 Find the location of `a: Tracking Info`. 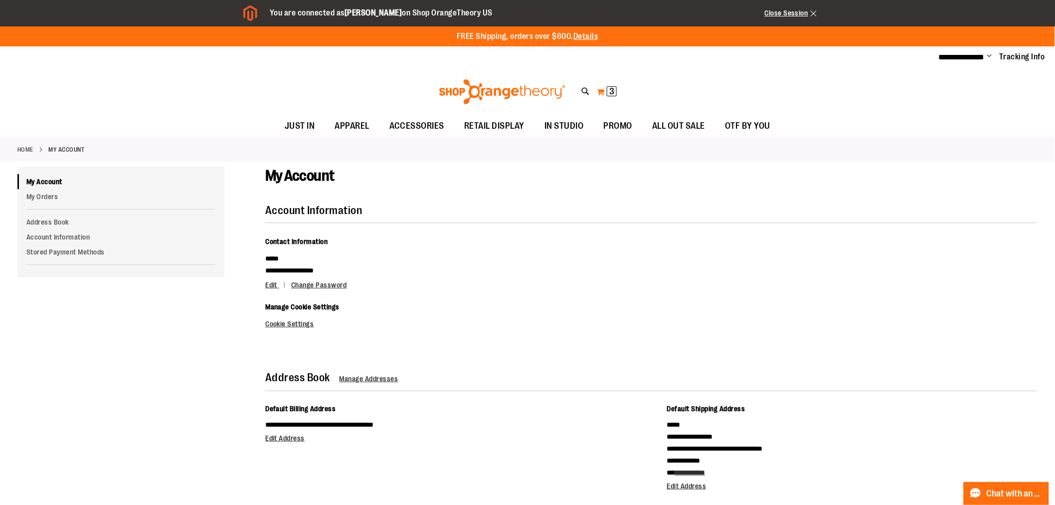

a: Tracking Info is located at coordinates (1023, 57).